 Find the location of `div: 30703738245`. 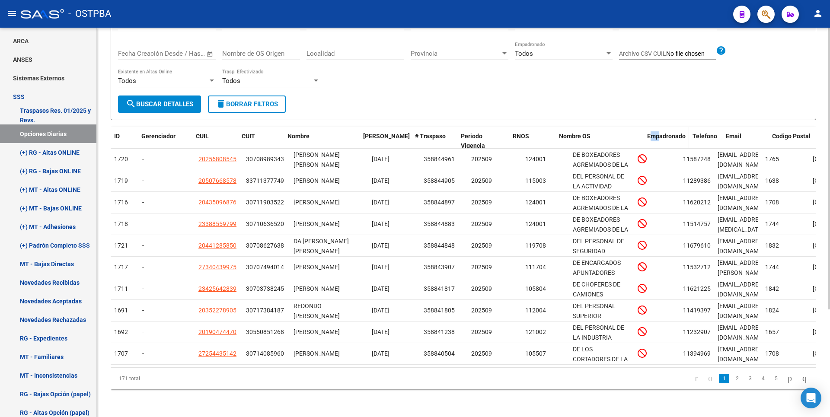

div: 30703738245 is located at coordinates (265, 289).